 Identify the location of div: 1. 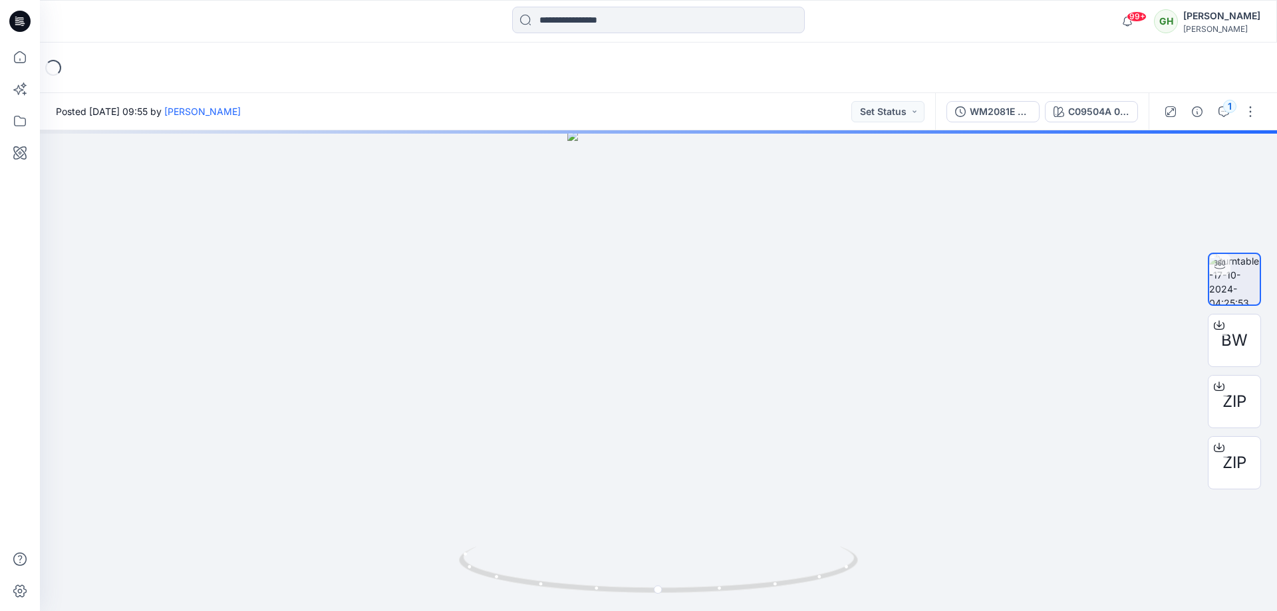
(1230, 106).